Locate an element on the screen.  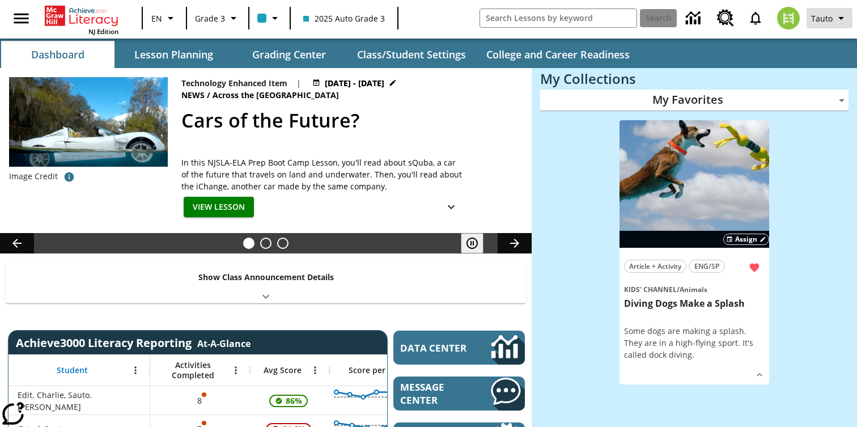
button: Lesson carousel, Next is located at coordinates (515, 243).